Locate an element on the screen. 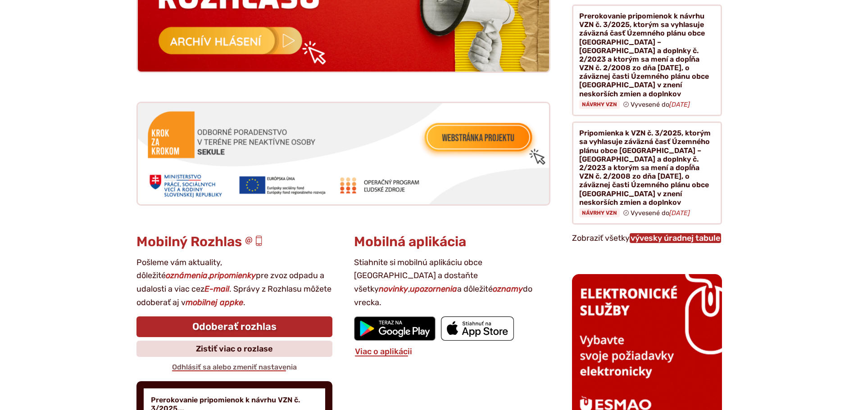 The height and width of the screenshot is (410, 858). strong: novinky is located at coordinates (393, 289).